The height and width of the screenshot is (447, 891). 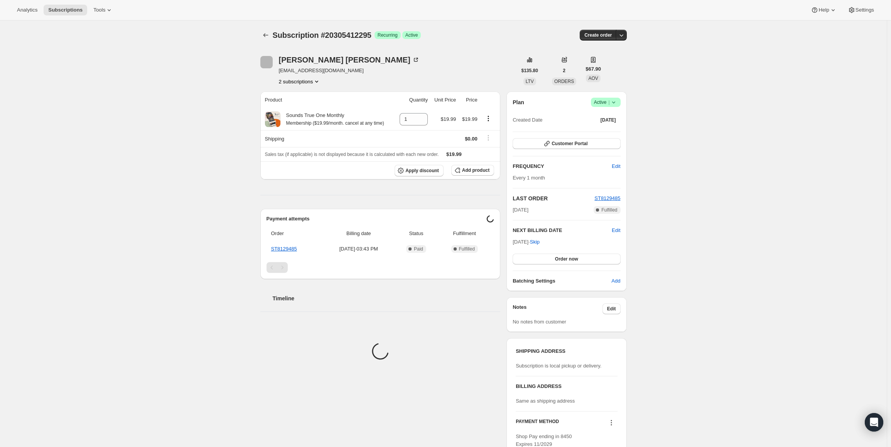 I want to click on span: $135.80, so click(x=530, y=71).